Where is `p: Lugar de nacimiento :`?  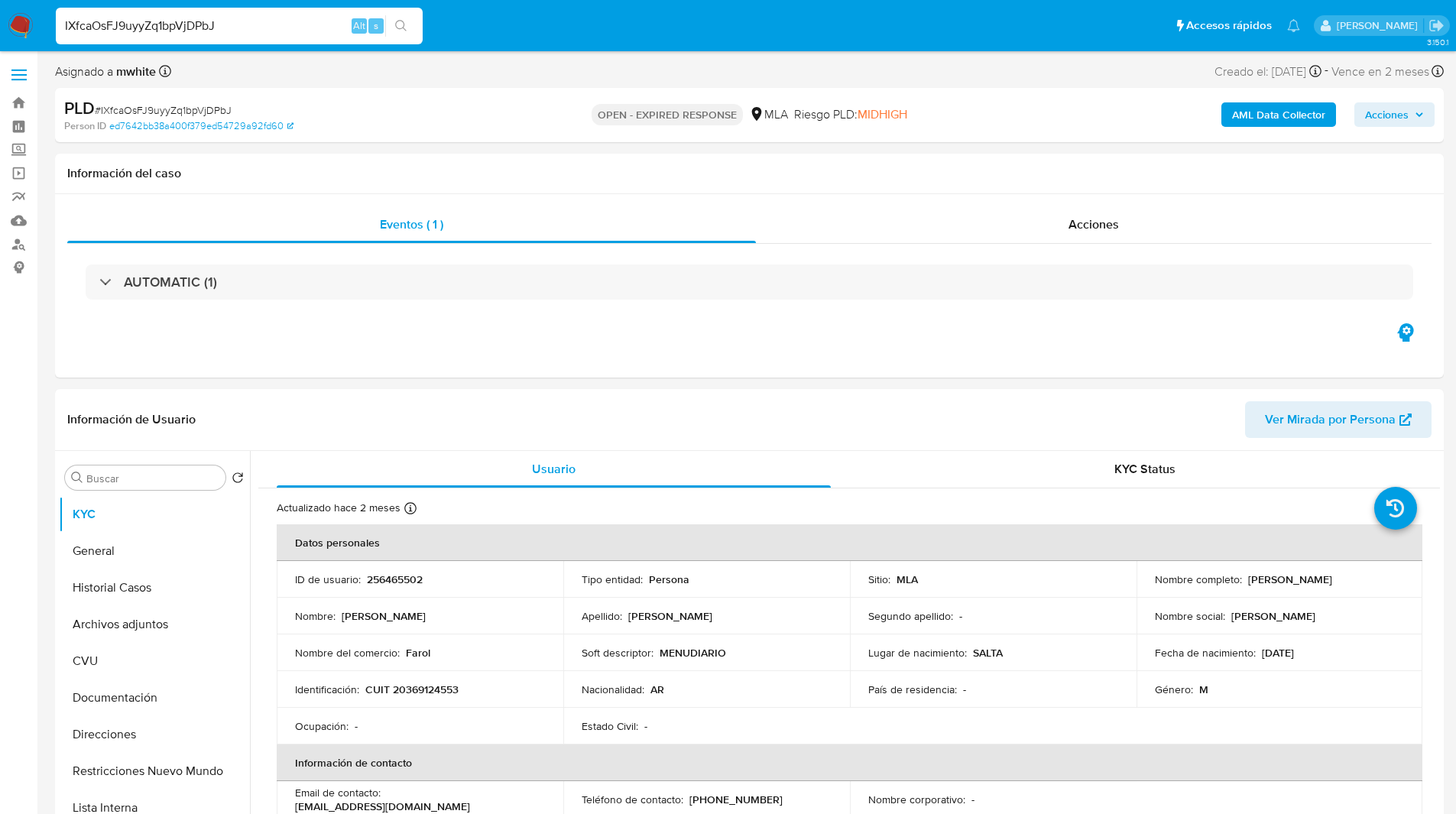
p: Lugar de nacimiento : is located at coordinates (917, 653).